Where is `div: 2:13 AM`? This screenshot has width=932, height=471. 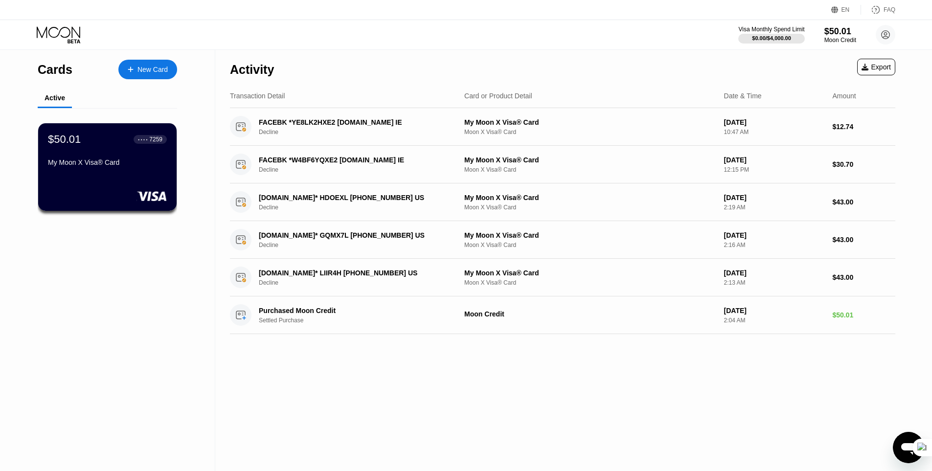
div: 2:13 AM is located at coordinates (774, 283).